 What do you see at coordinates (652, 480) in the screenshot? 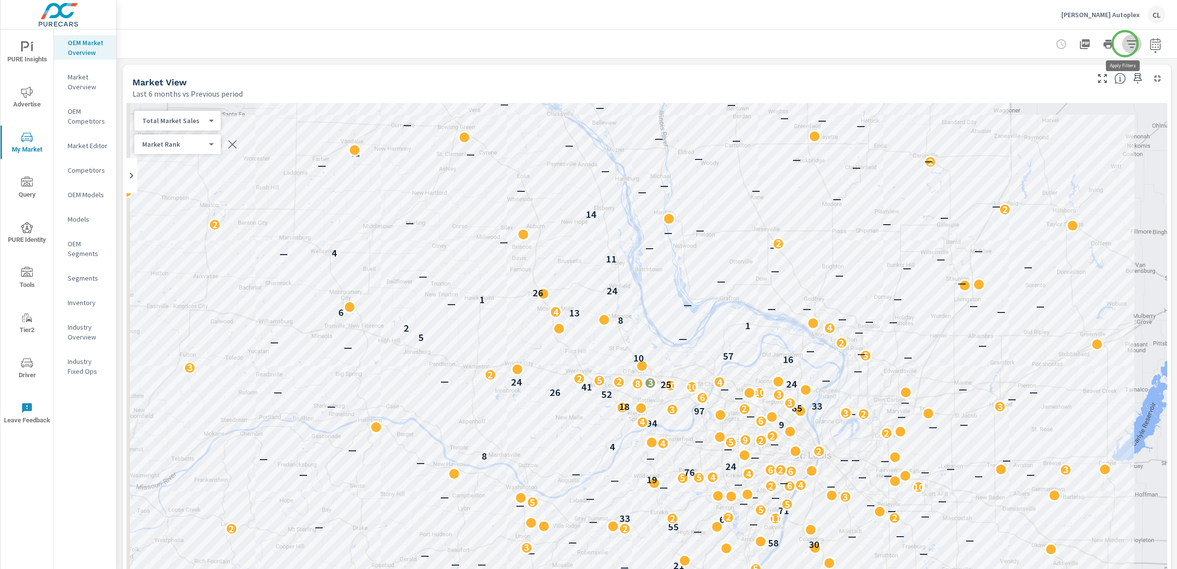
I see `p: 19` at bounding box center [652, 480].